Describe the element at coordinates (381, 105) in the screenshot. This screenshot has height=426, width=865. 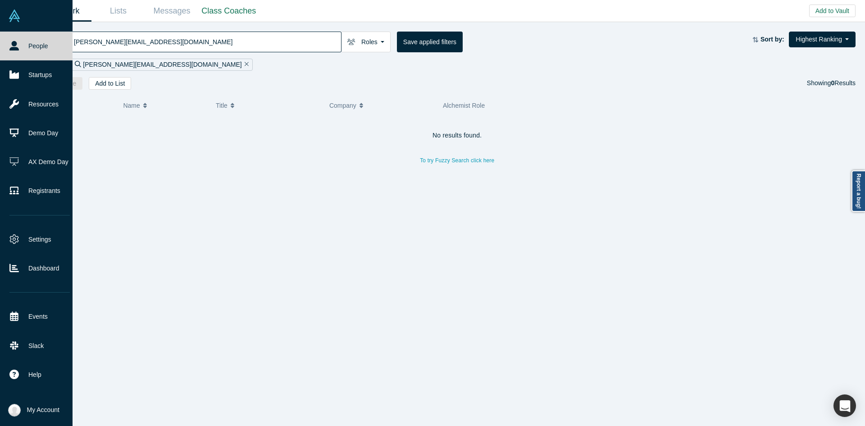
I see `button: Company` at that location.